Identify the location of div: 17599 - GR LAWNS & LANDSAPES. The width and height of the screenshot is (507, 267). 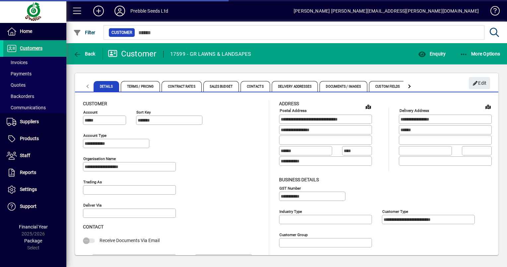
(211, 54).